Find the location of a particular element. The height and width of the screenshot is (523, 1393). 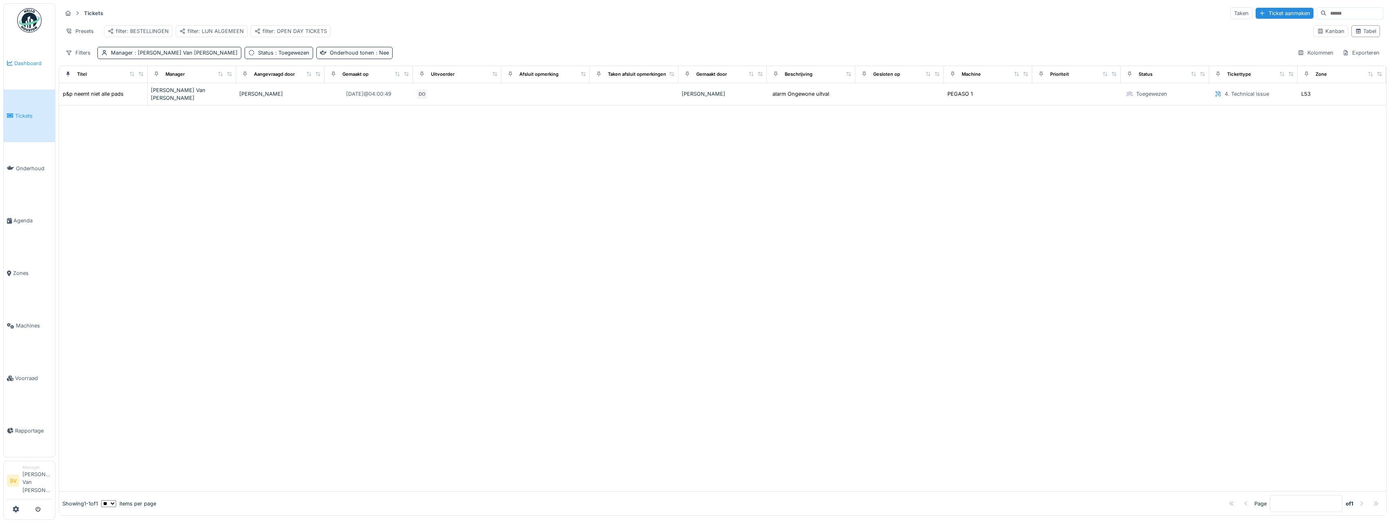

div: PEGASO 1 is located at coordinates (960, 94).